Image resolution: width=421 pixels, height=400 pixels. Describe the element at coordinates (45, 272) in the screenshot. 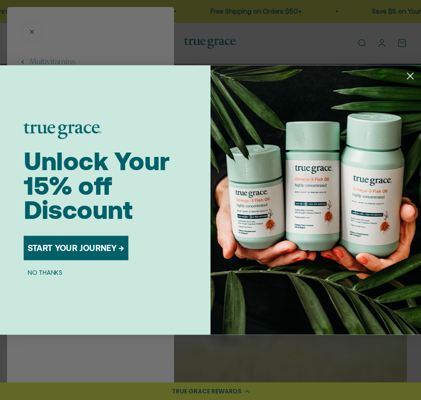

I see `button: NO THANKS` at that location.